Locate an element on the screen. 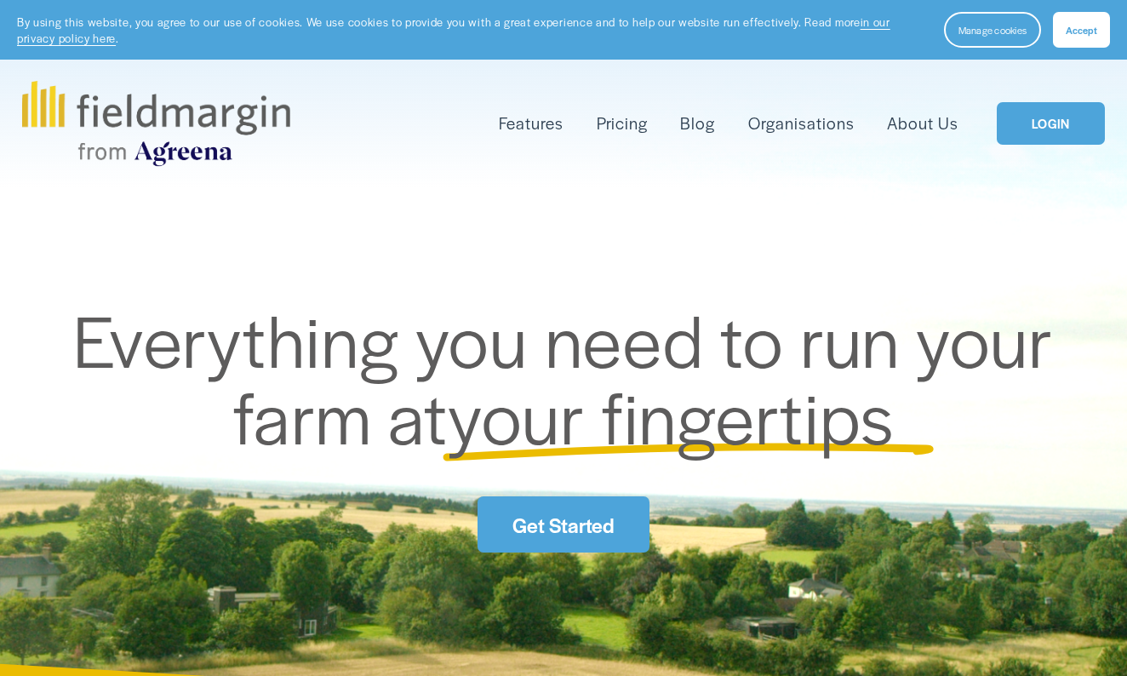 The width and height of the screenshot is (1127, 676). img: fieldmargin.com is located at coordinates (156, 123).